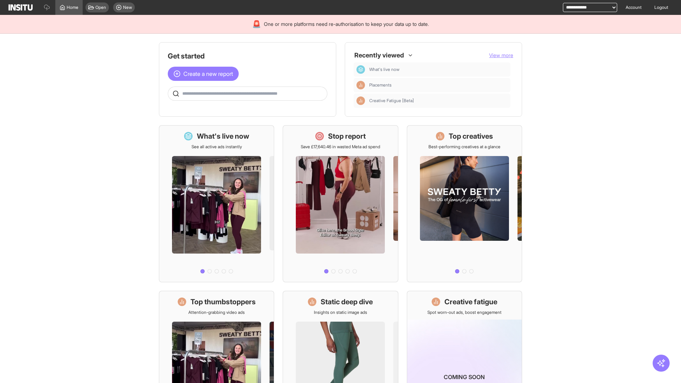 The height and width of the screenshot is (383, 681). I want to click on h1: Get started, so click(248, 56).